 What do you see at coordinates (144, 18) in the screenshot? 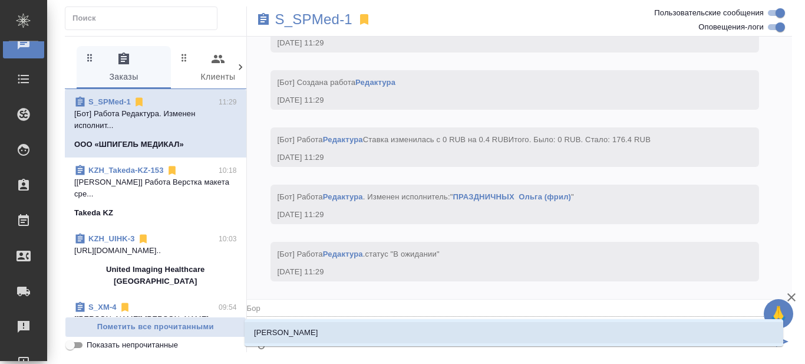
I see `input: Поиск` at bounding box center [144, 18].